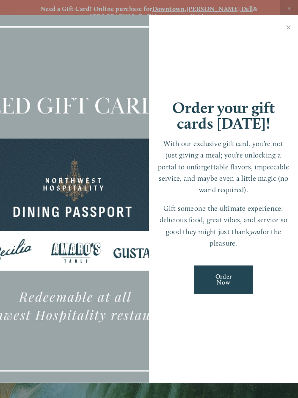 This screenshot has width=298, height=398. What do you see at coordinates (224, 167) in the screenshot?
I see `p: With our exclusive gift card, you’re not just giving a meal; you’re unlocking a portal to unforge...` at bounding box center [224, 167].